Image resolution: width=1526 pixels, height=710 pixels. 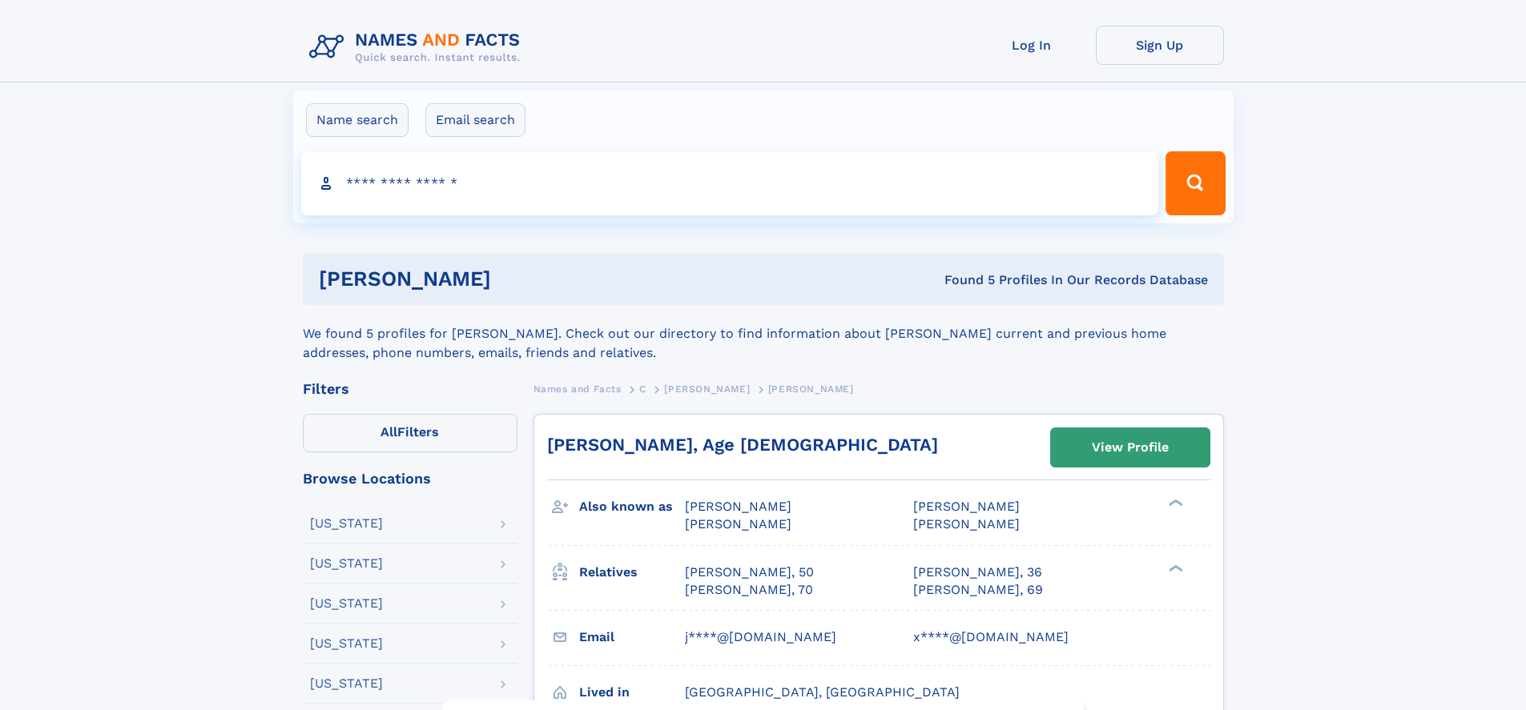 I want to click on div: Found 5 Profiles In Our Records Database, so click(x=963, y=280).